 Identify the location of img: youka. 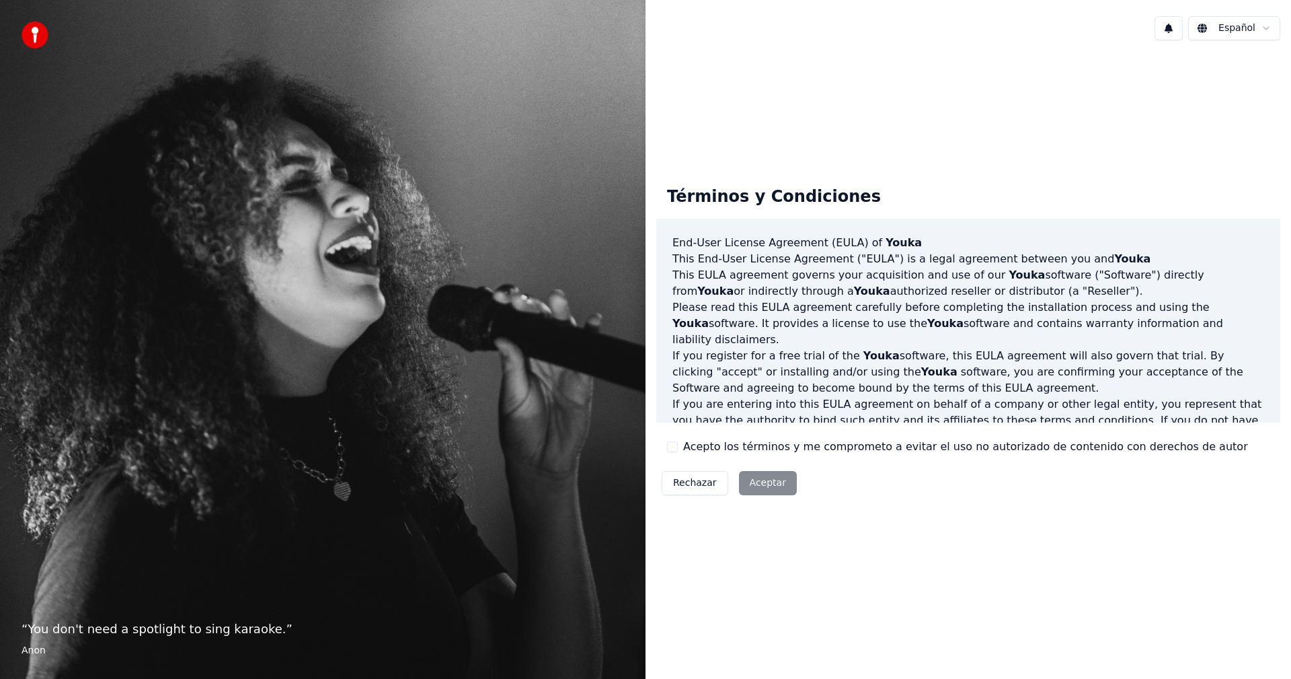
(35, 35).